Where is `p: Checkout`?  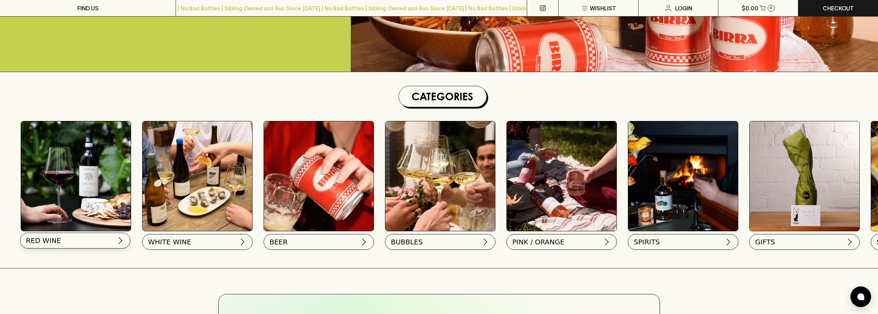 p: Checkout is located at coordinates (838, 8).